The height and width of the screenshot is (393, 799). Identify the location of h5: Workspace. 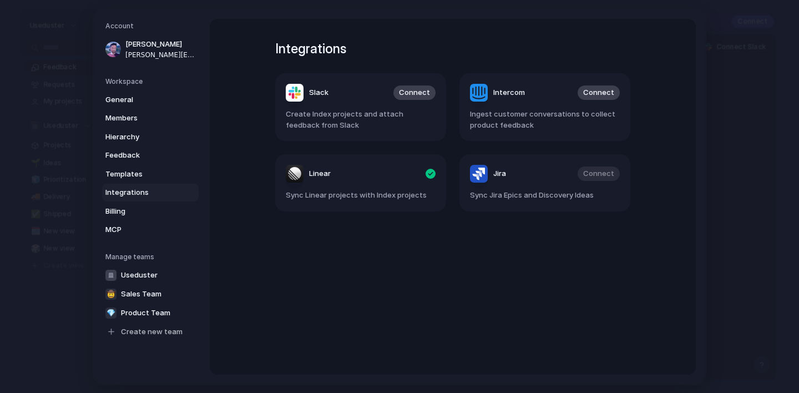
(152, 81).